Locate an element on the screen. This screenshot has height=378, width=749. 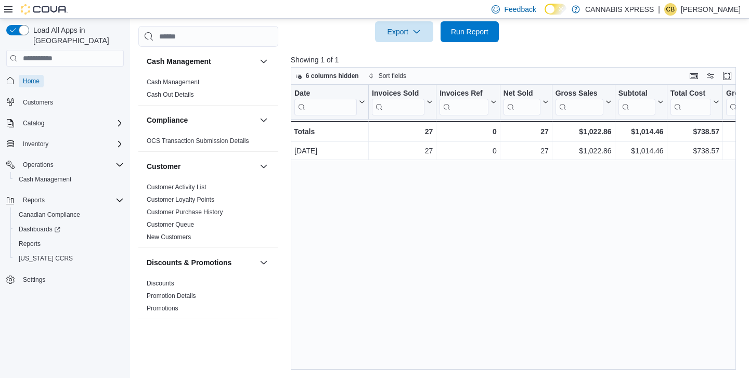
a: Customer Activity List is located at coordinates (176, 187).